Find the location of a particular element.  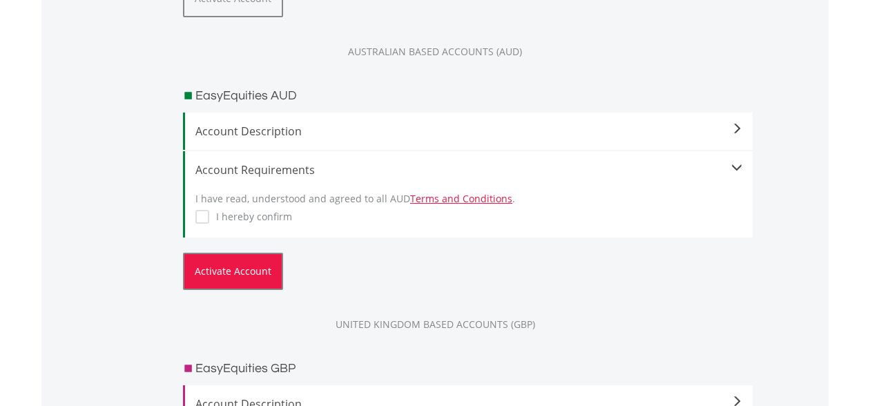

div: AUSTRALIAN BASED ACCOUNTS (AUD) is located at coordinates (435, 52).